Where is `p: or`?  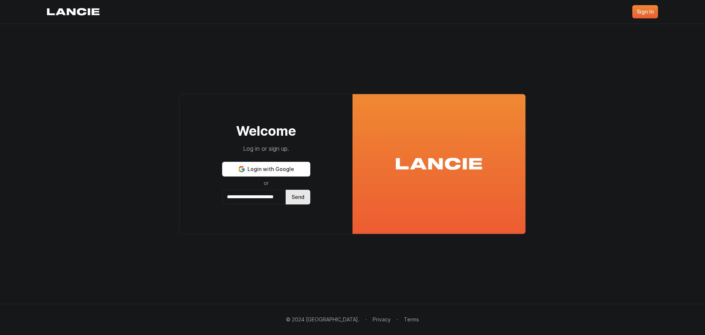 p: or is located at coordinates (266, 183).